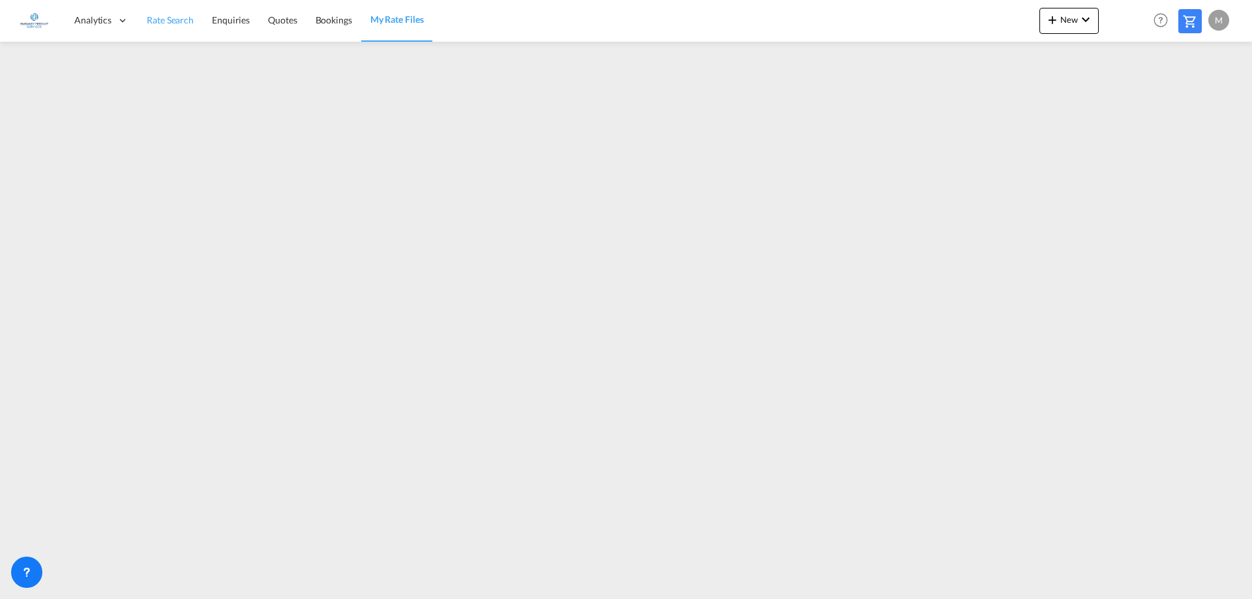 Image resolution: width=1252 pixels, height=599 pixels. Describe the element at coordinates (1219, 20) in the screenshot. I see `div: M` at that location.